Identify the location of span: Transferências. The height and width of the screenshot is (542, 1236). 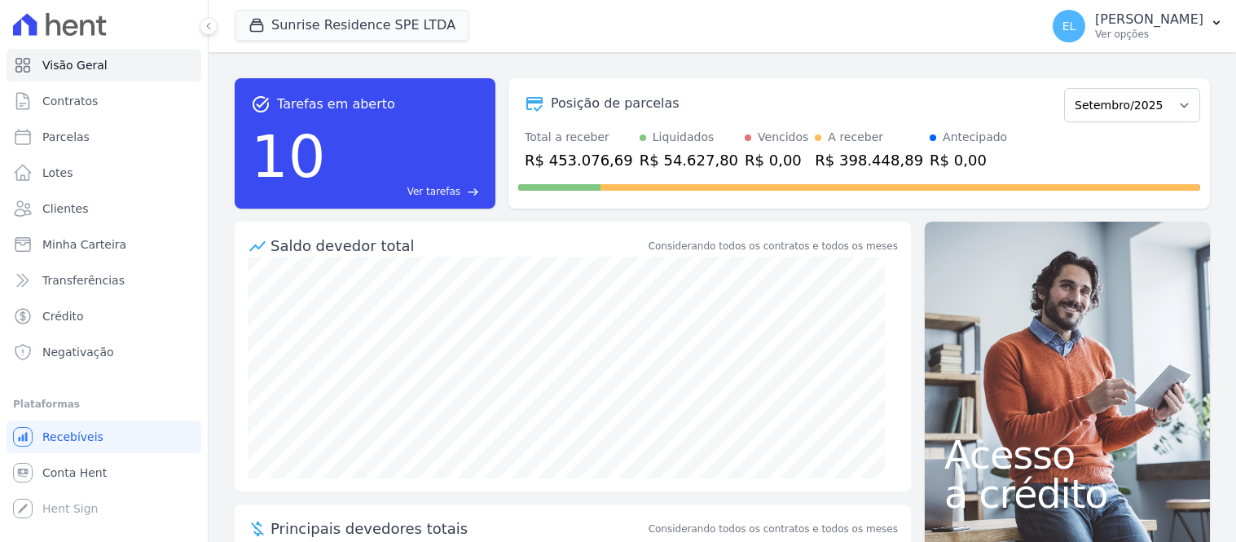
(83, 280).